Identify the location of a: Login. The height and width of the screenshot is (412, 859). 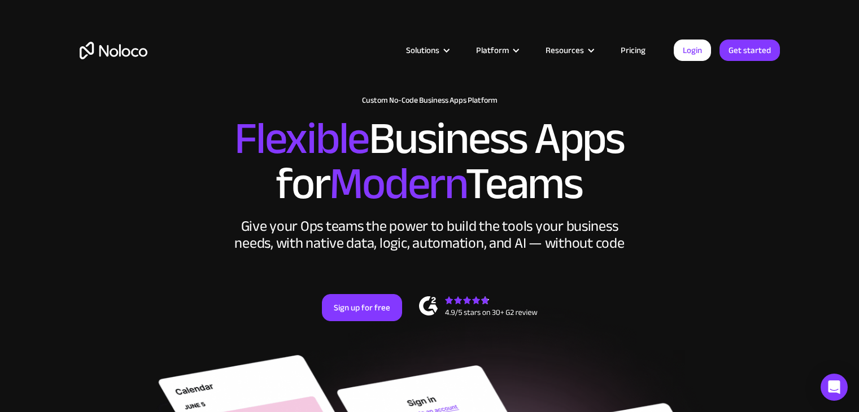
(692, 50).